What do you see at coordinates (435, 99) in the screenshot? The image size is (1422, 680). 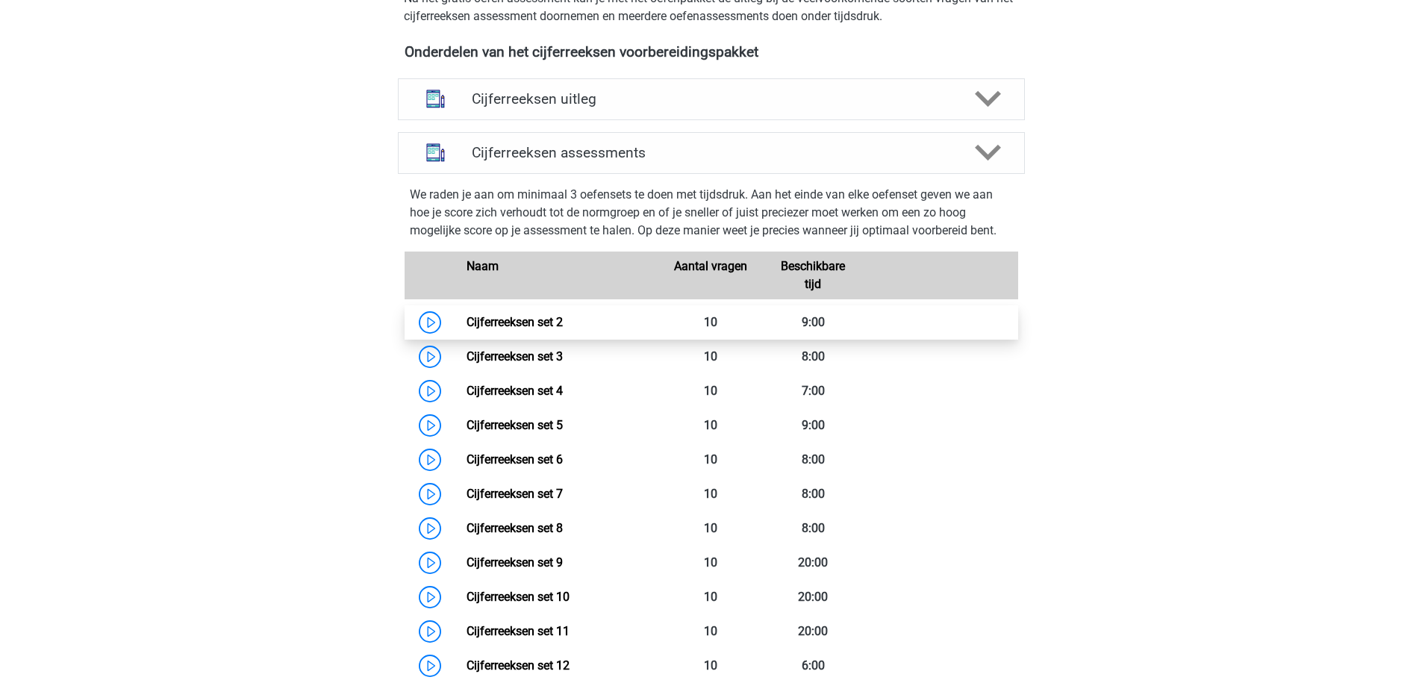 I see `img: cijferreeksen uitleg` at bounding box center [435, 99].